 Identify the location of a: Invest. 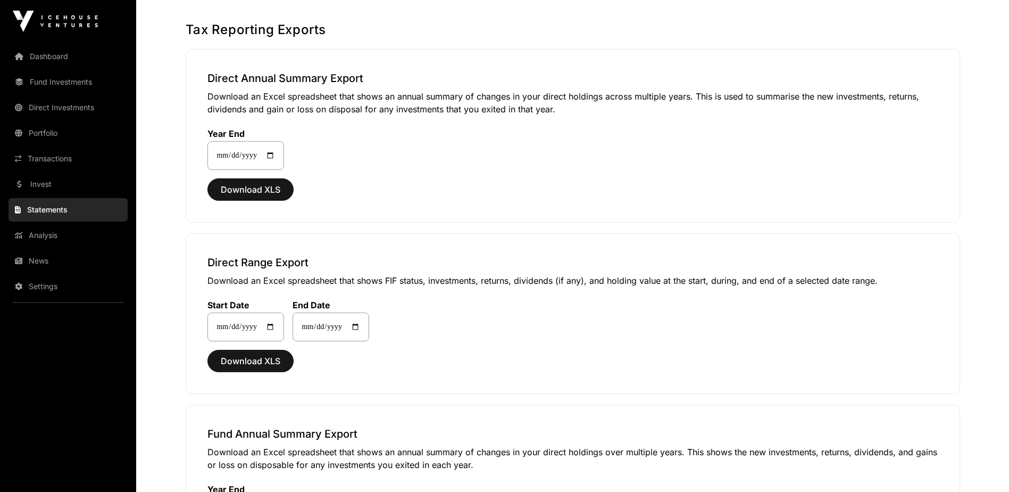
(68, 184).